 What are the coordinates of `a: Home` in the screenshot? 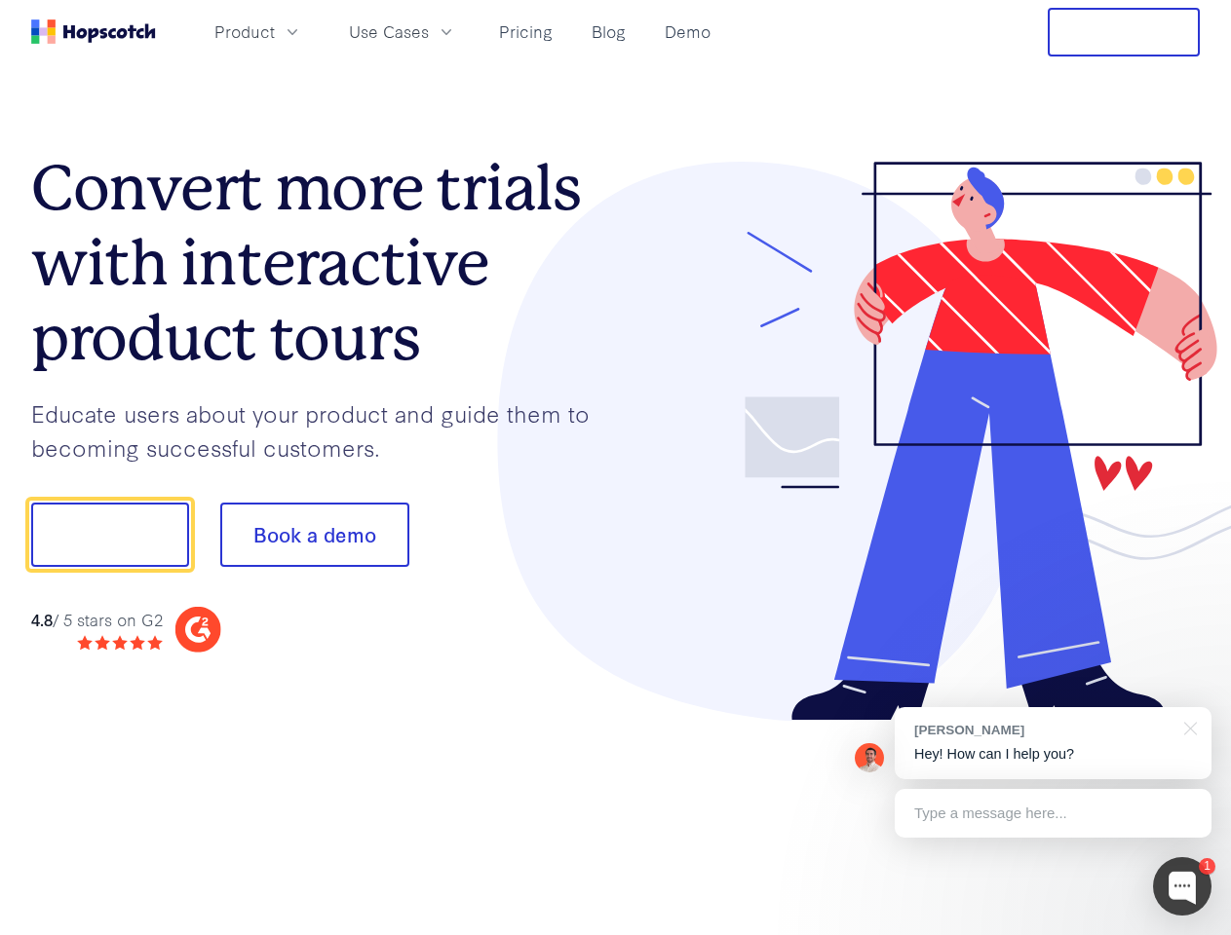 It's located at (94, 31).